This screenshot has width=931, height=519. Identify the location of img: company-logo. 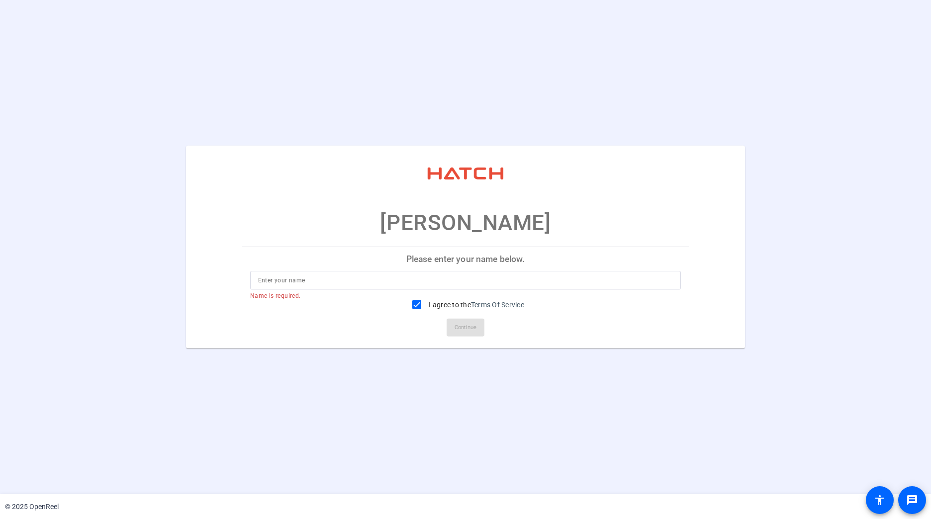
(465, 174).